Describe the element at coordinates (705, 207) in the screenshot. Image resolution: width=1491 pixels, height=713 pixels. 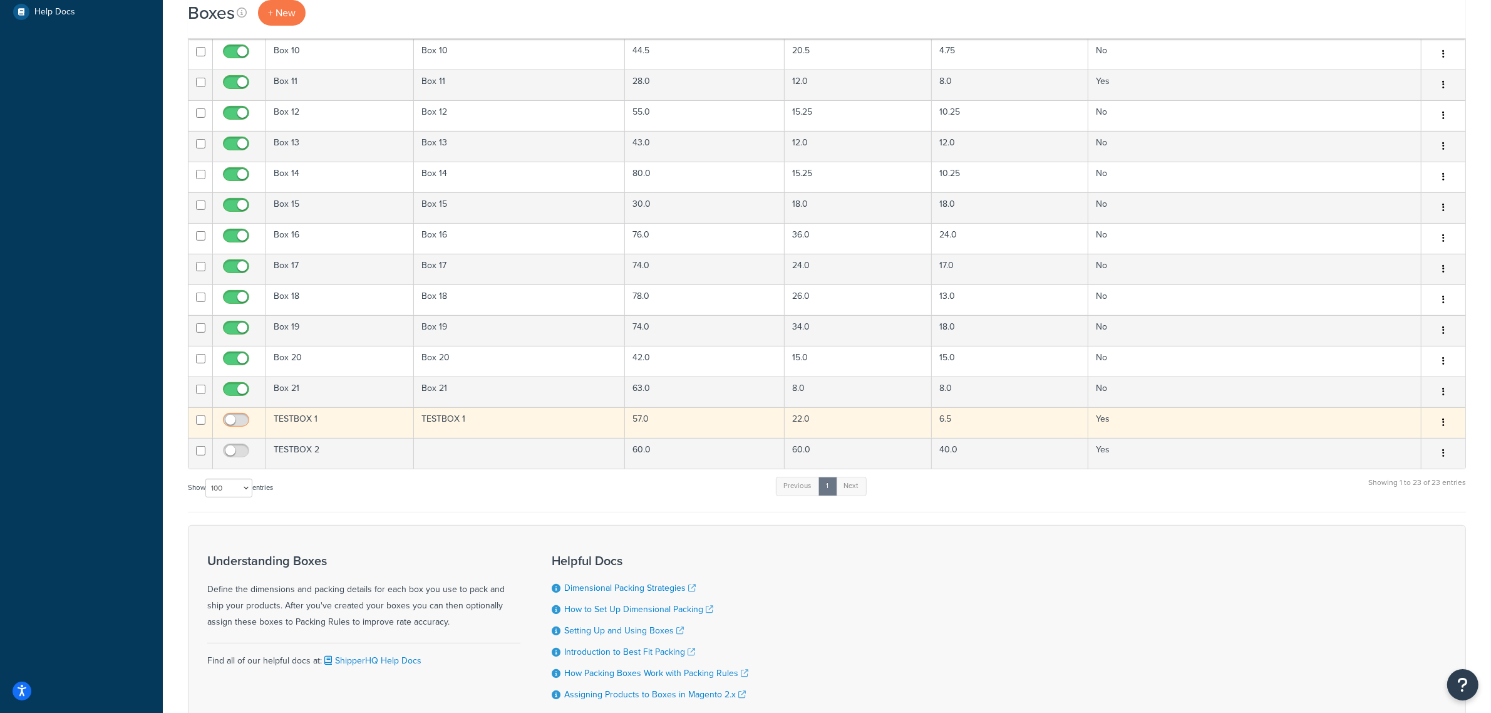
I see `td: 30.0` at that location.